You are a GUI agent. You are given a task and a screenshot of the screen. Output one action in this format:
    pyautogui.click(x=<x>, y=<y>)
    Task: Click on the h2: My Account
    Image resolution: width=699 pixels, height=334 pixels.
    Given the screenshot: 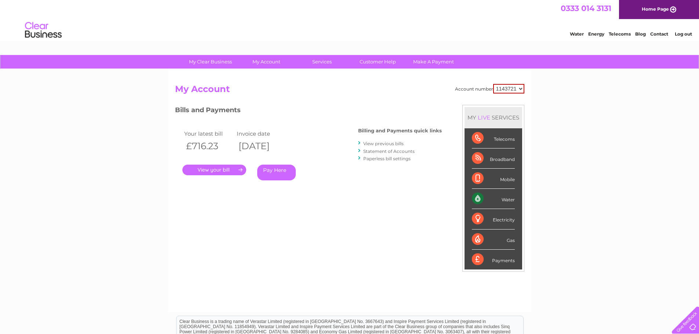 What is the action you would take?
    pyautogui.click(x=350, y=91)
    